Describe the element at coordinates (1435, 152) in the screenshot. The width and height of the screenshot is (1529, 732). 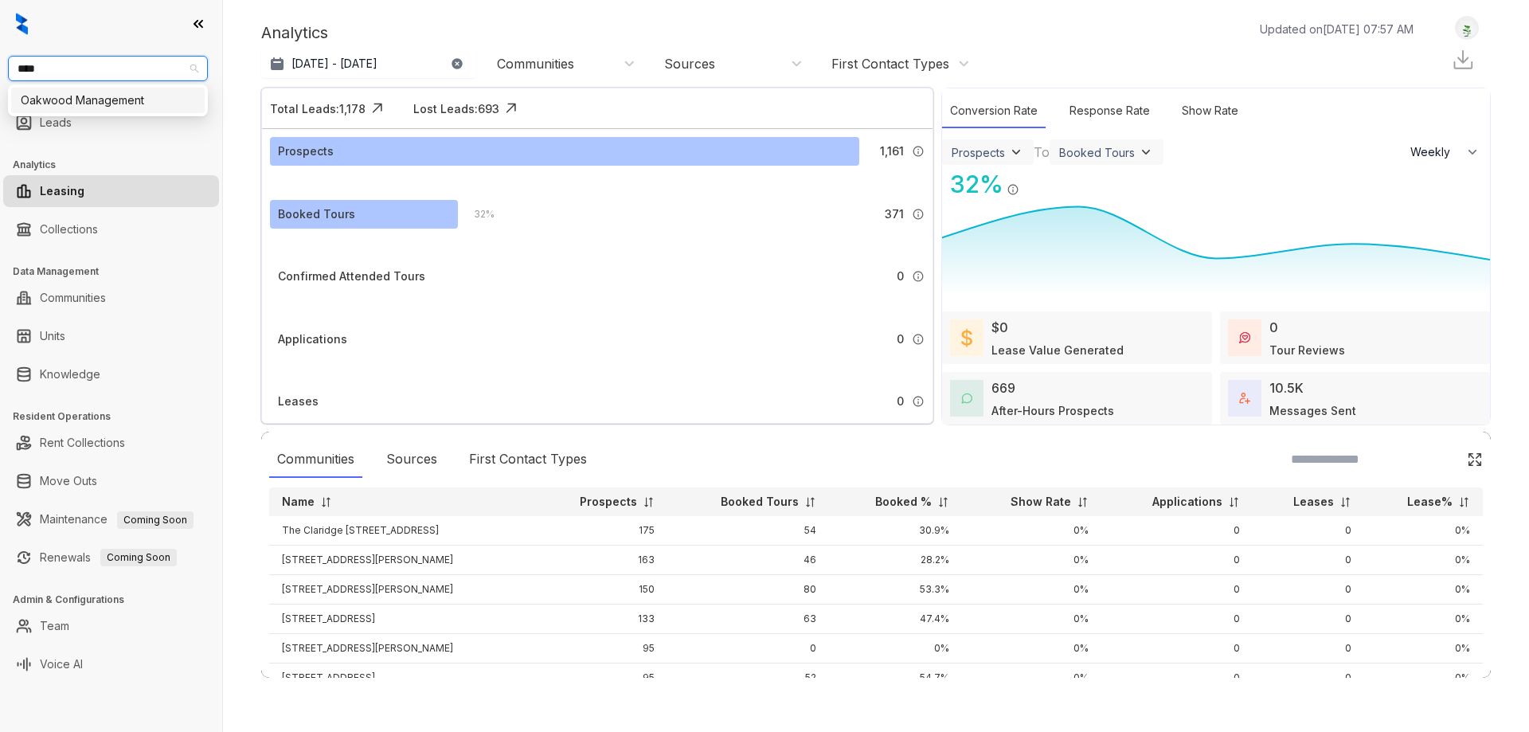
I see `span: Weekly` at that location.